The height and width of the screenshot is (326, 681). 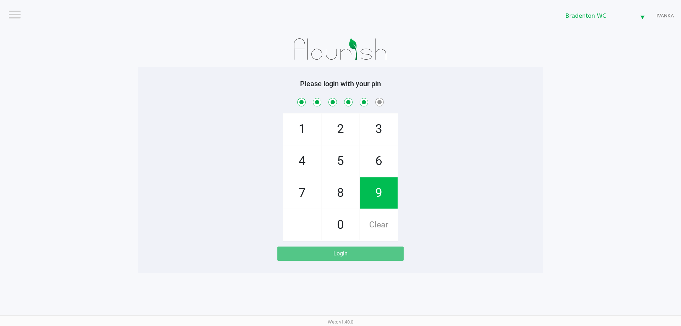 What do you see at coordinates (379, 161) in the screenshot?
I see `span: 6` at bounding box center [379, 161].